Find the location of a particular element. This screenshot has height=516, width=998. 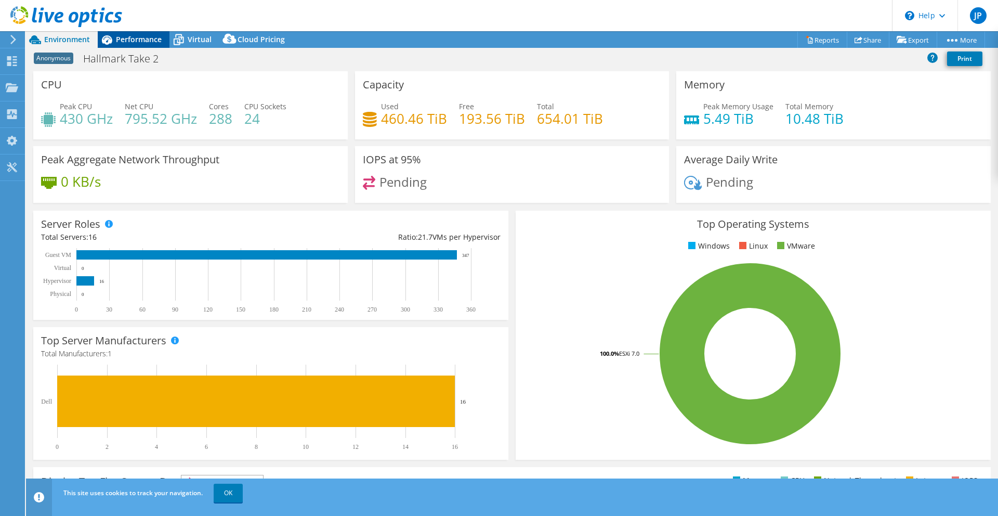

text: 2 is located at coordinates (107, 447).